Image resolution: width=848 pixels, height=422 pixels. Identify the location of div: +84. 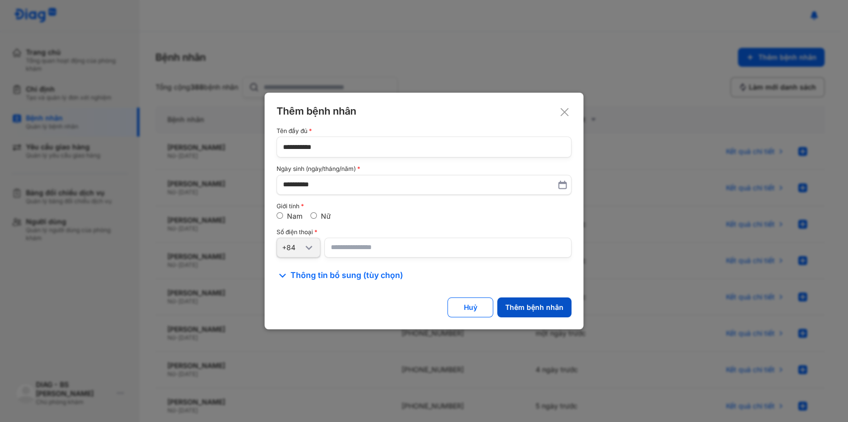
(293, 248).